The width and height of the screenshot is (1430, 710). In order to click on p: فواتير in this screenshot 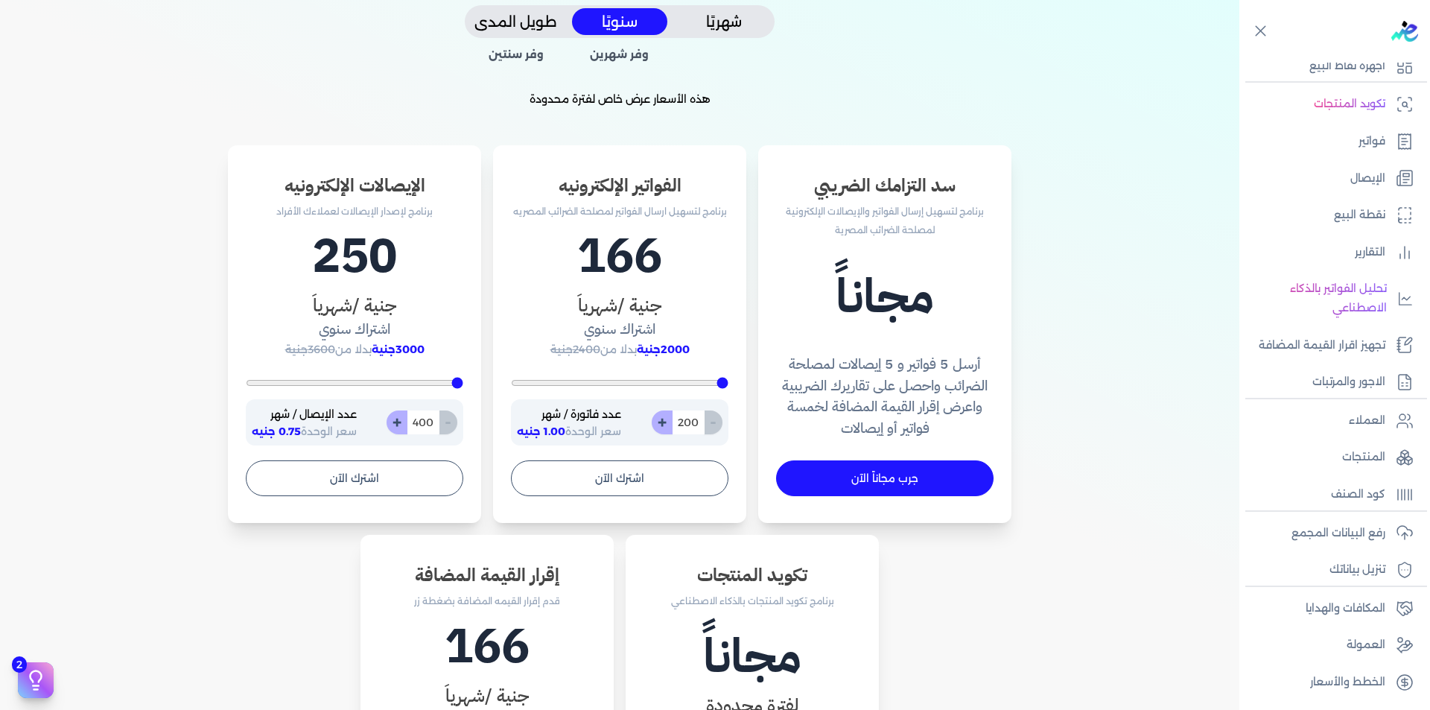, I will do `click(1371, 141)`.